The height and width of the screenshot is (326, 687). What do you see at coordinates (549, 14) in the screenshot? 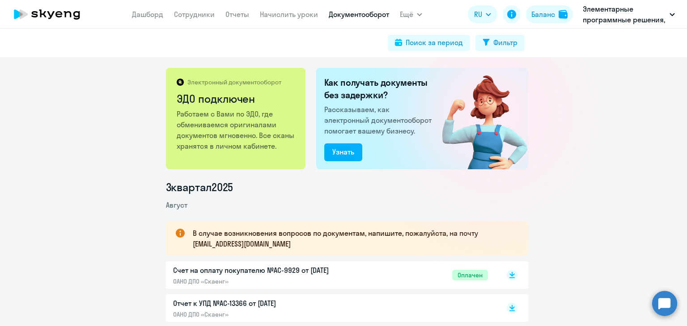
I see `button: Балансbalance` at bounding box center [549, 14].